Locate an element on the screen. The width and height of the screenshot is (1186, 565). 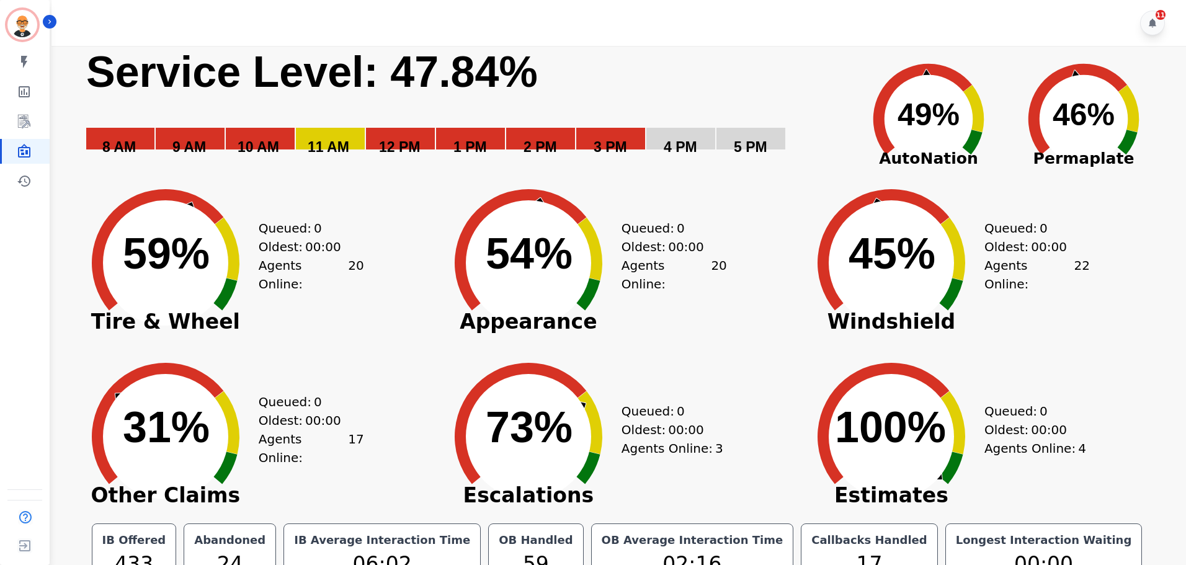
span: 22 is located at coordinates (1081, 275).